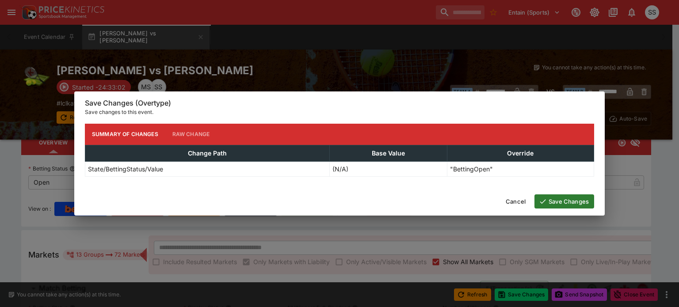 The image size is (679, 307). I want to click on button: Save Changes, so click(564, 201).